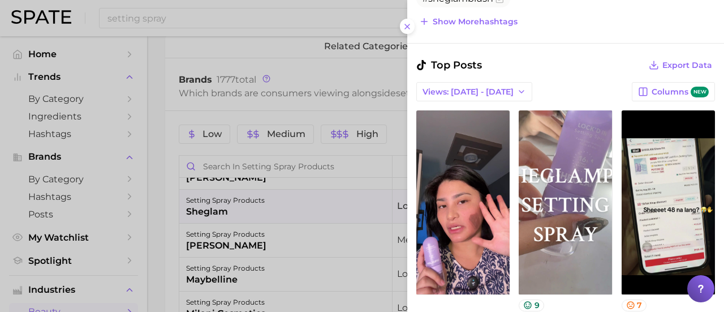 The image size is (724, 312). I want to click on button: 9, so click(531, 305).